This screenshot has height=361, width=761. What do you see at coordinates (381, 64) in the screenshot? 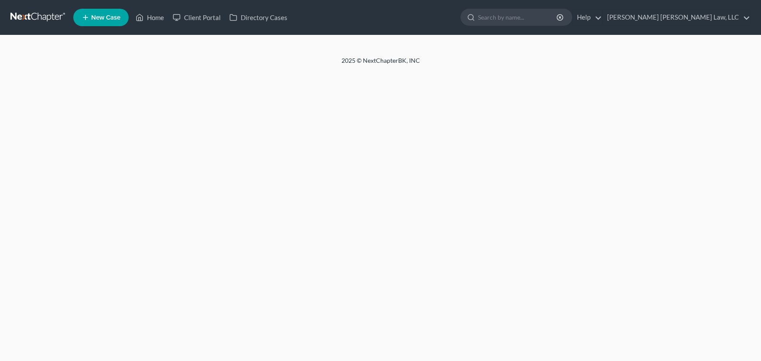
I see `div: 2025 © NextChapterBK, INC` at bounding box center [381, 64].